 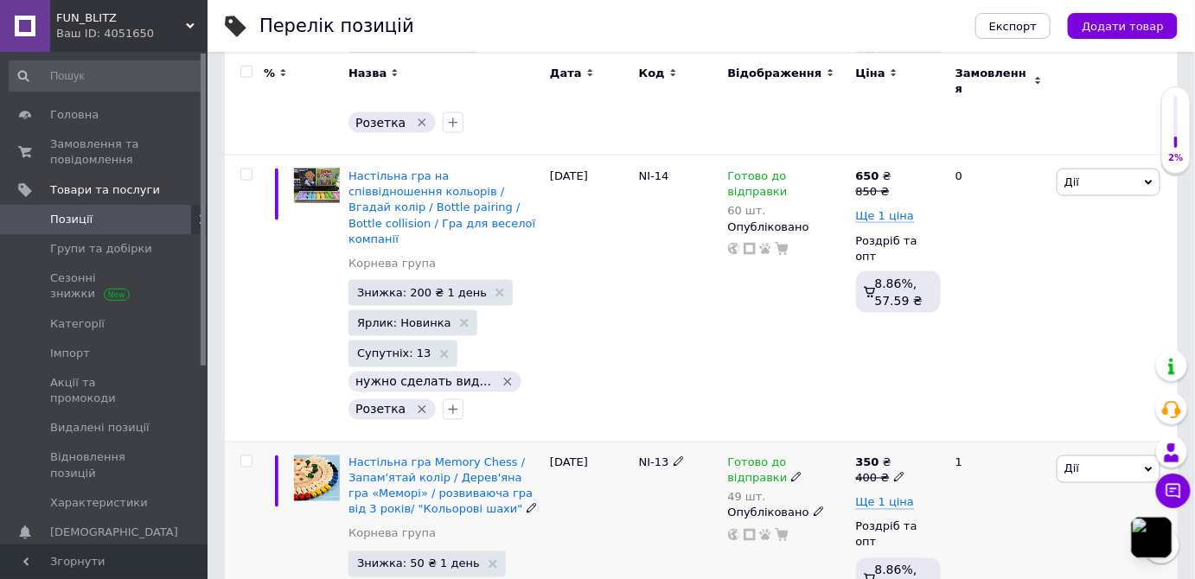 I want to click on span: Сезонні знижки, so click(x=105, y=286).